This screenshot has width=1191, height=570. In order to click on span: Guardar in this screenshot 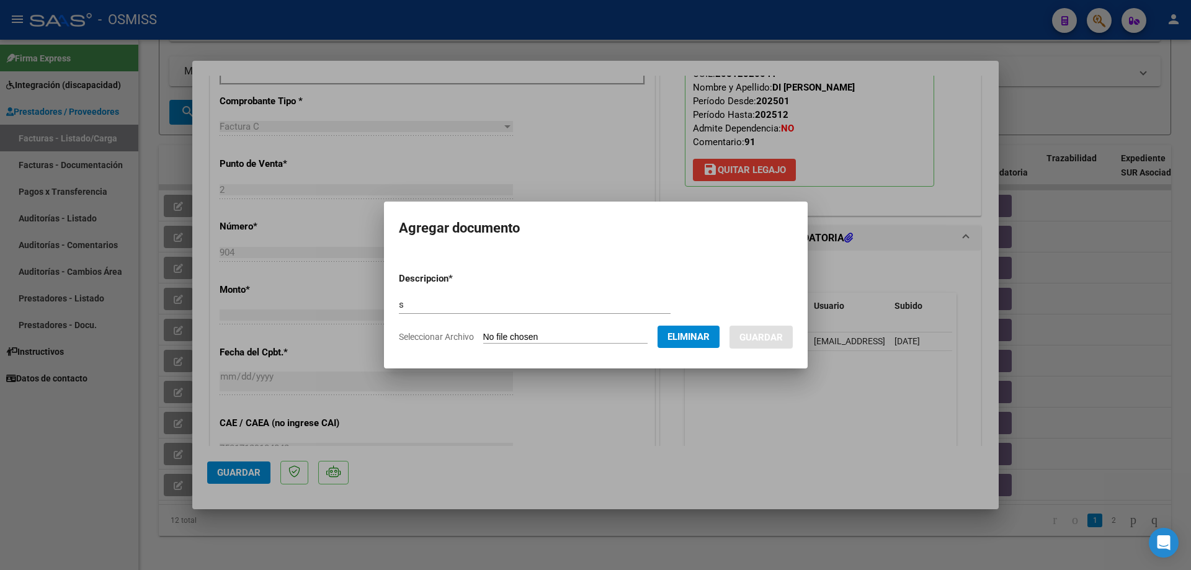, I will do `click(761, 337)`.